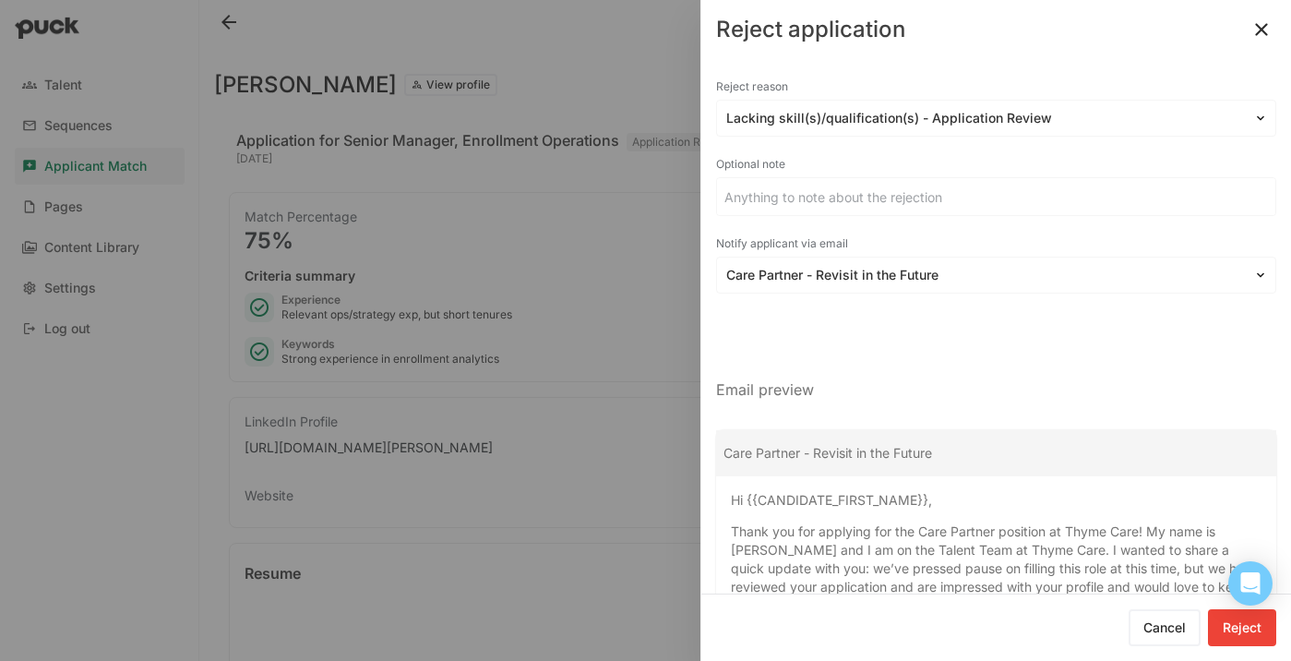 The width and height of the screenshot is (1291, 661). Describe the element at coordinates (995, 244) in the screenshot. I see `div: Notify applicant via email` at that location.